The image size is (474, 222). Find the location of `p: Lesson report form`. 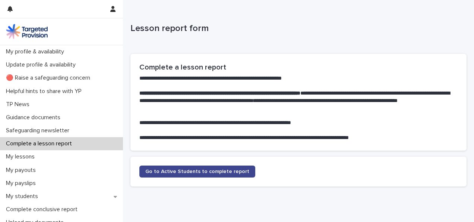

p: Lesson report form is located at coordinates (297, 28).